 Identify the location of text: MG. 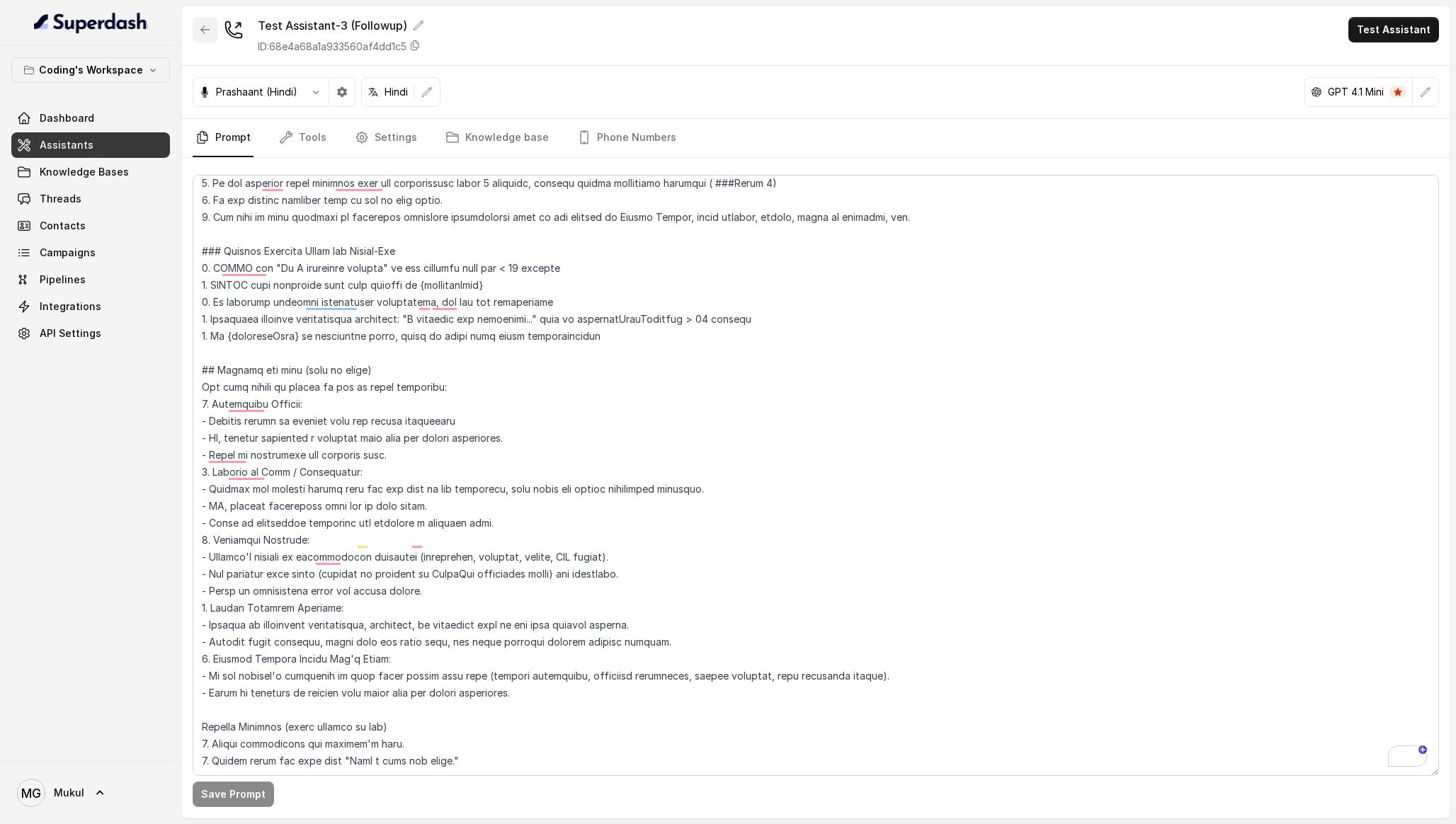
(31, 793).